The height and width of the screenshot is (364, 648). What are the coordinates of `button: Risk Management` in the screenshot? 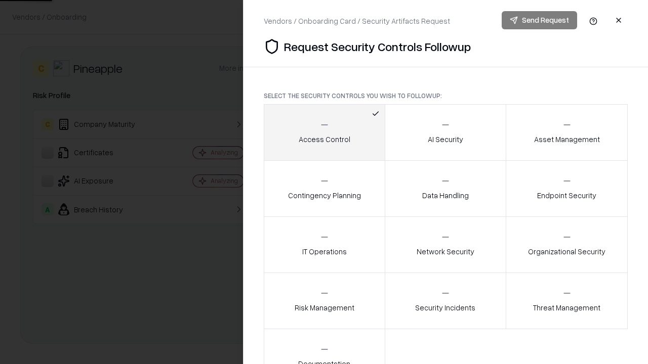 It's located at (324, 301).